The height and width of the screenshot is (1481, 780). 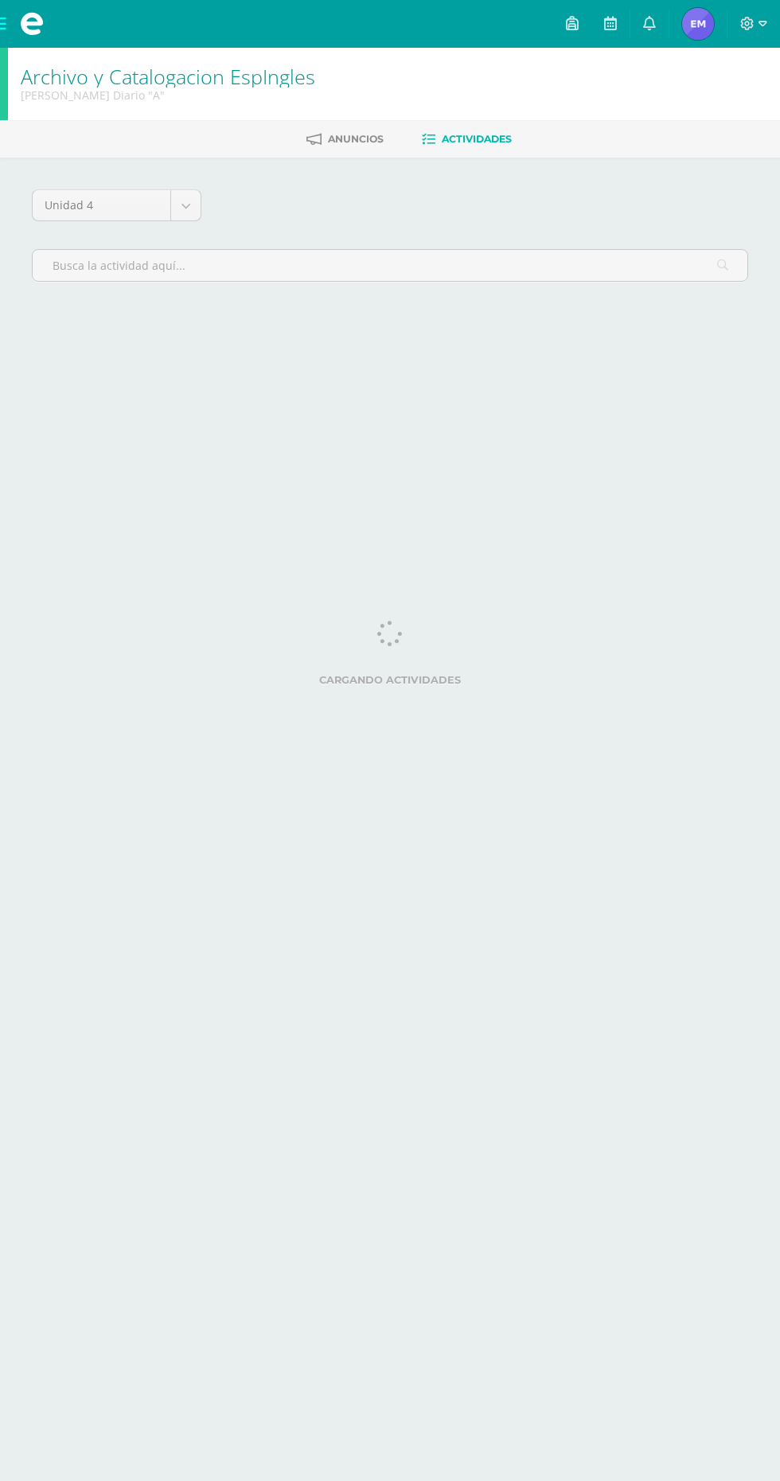 I want to click on span: Unidad 4, so click(x=101, y=205).